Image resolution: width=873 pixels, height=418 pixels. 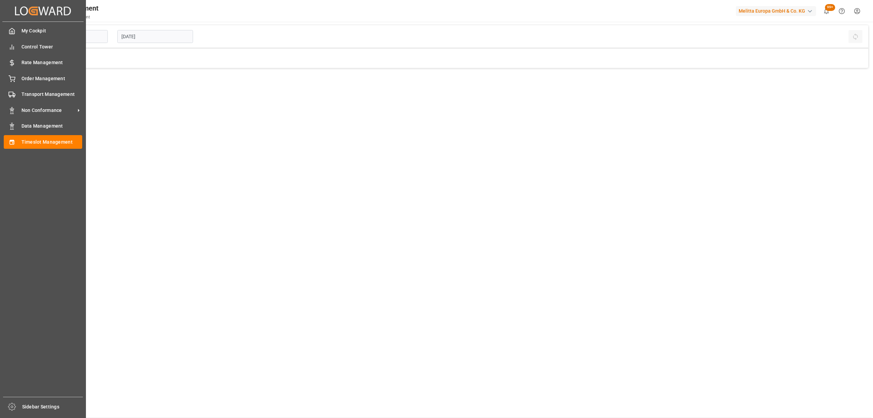 I want to click on a: Timeslot Management, so click(x=43, y=142).